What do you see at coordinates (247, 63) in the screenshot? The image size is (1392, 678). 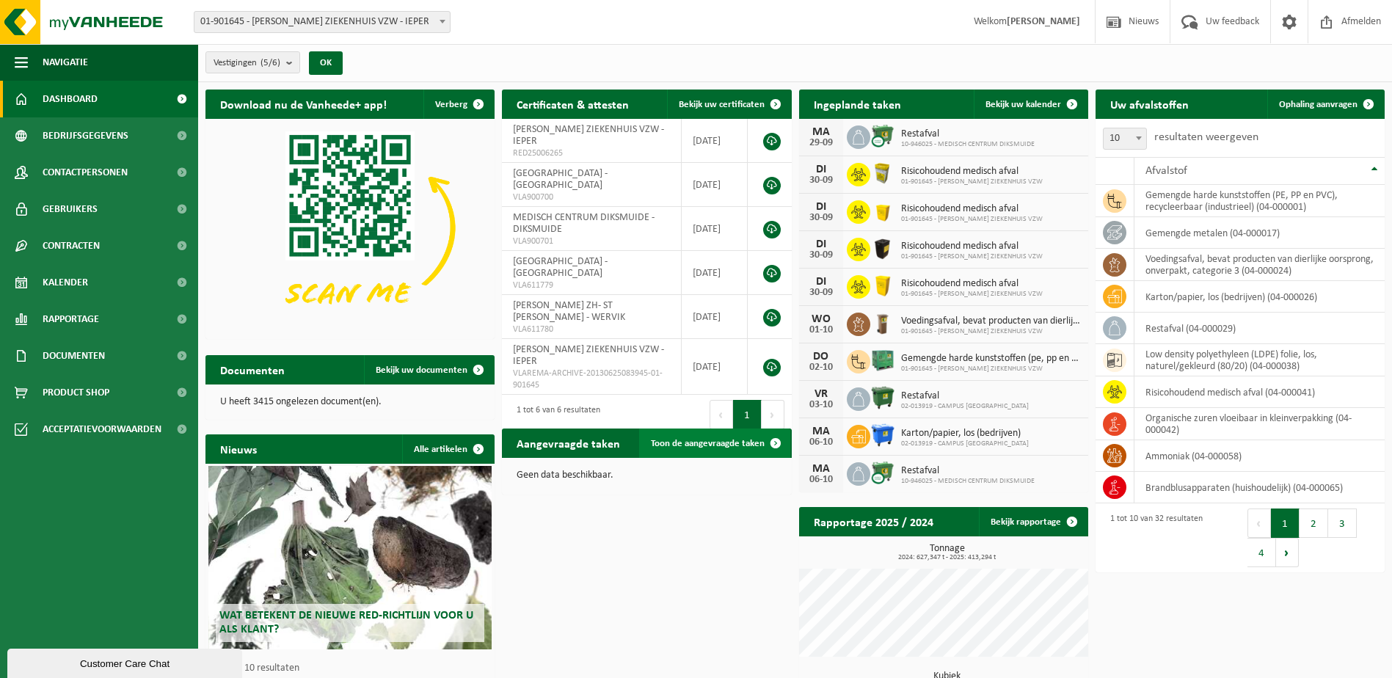 I see `span: Vestigingen` at bounding box center [247, 63].